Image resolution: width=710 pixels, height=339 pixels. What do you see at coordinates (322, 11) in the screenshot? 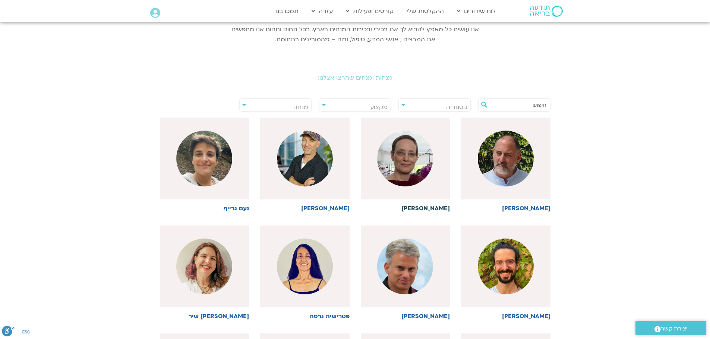
I see `a: עזרה` at bounding box center [322, 11].